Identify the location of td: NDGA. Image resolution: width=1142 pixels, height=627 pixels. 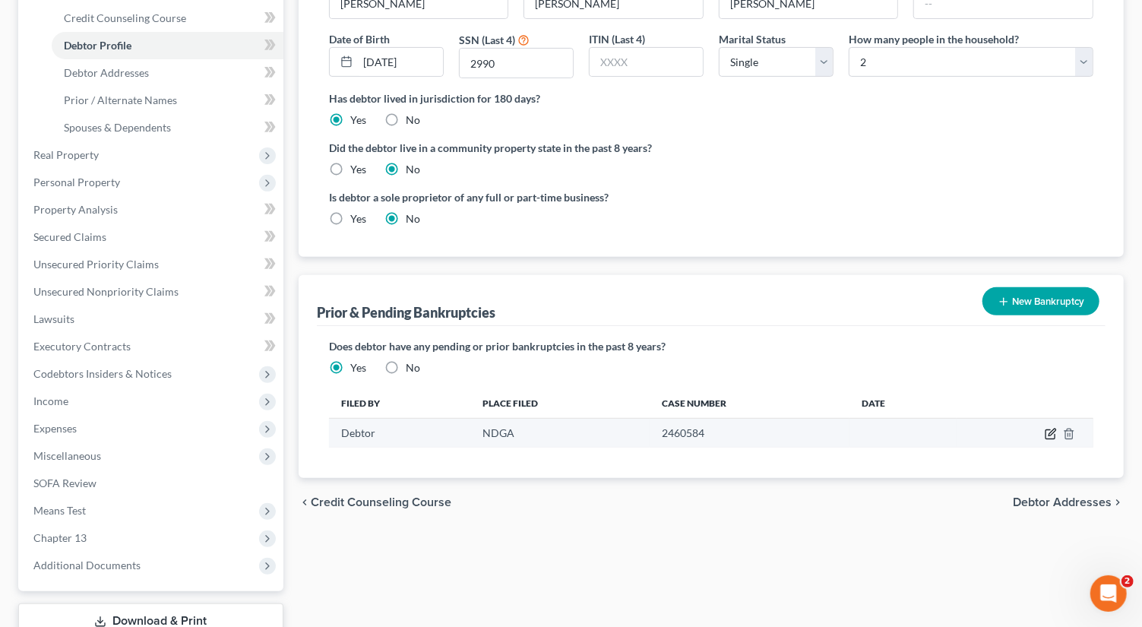
(560, 433).